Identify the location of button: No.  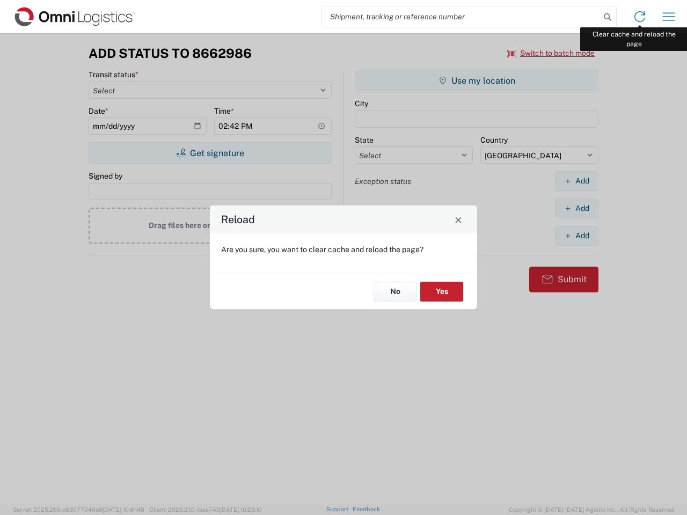
(395, 292).